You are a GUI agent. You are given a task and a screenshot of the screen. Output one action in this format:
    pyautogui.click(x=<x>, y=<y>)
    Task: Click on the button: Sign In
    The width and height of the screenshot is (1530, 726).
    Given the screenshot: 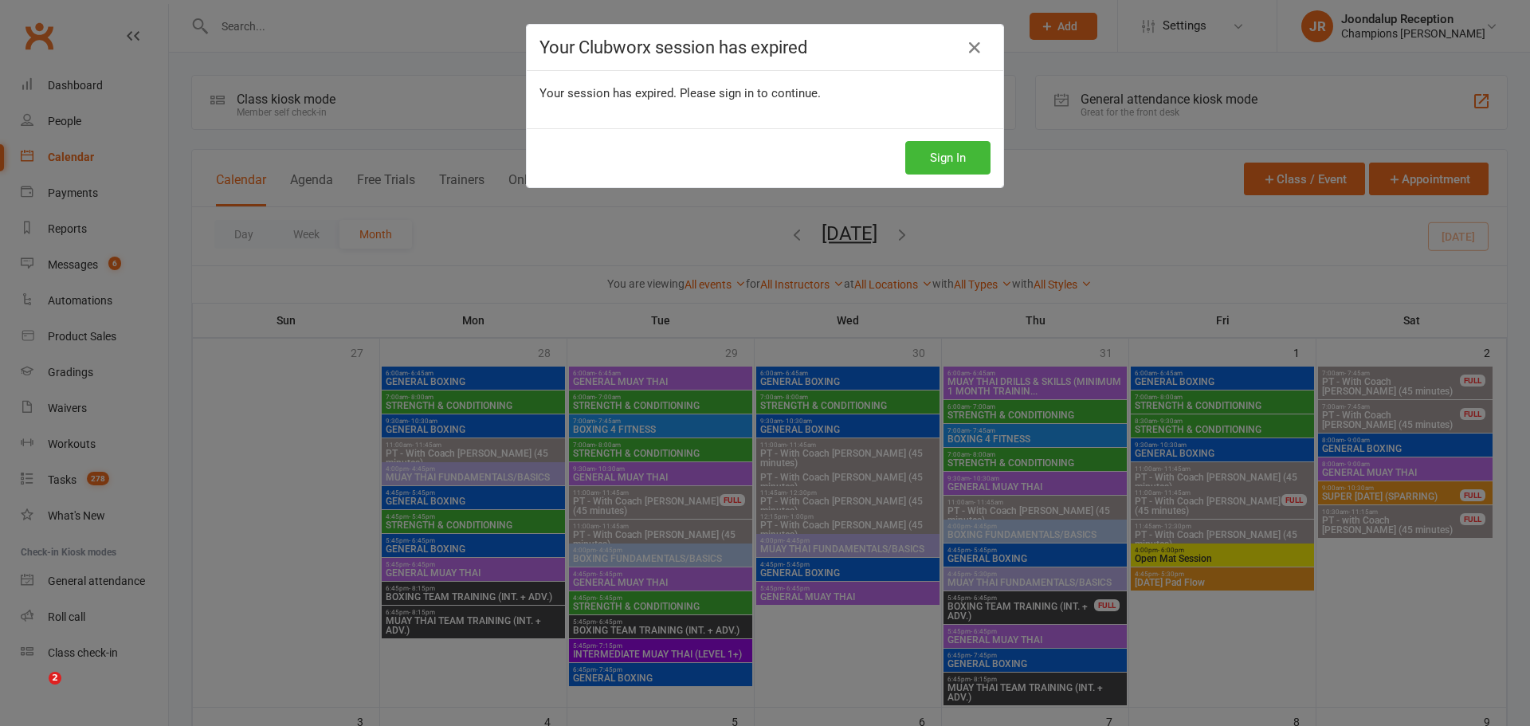 What is the action you would take?
    pyautogui.click(x=947, y=158)
    